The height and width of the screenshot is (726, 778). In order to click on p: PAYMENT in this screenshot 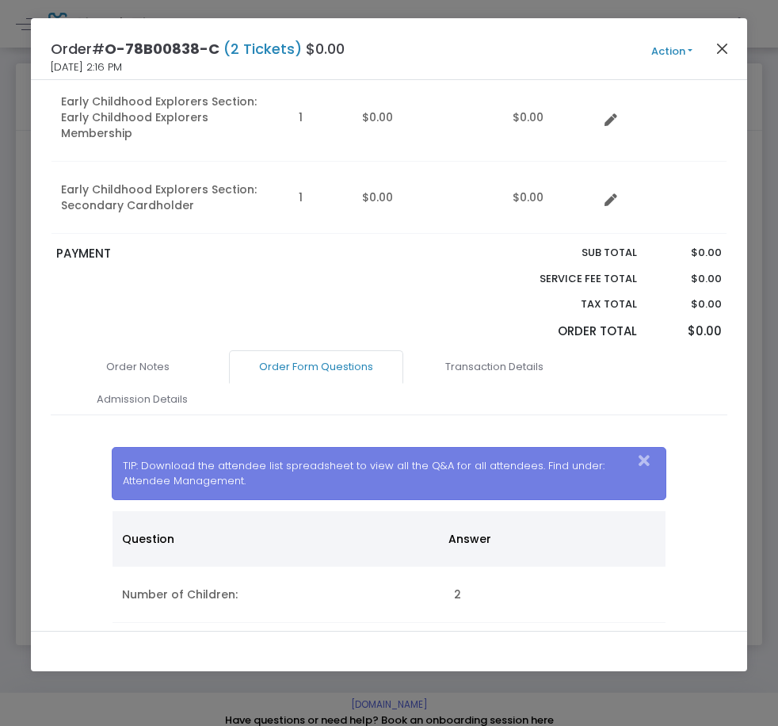, I will do `click(219, 254)`.